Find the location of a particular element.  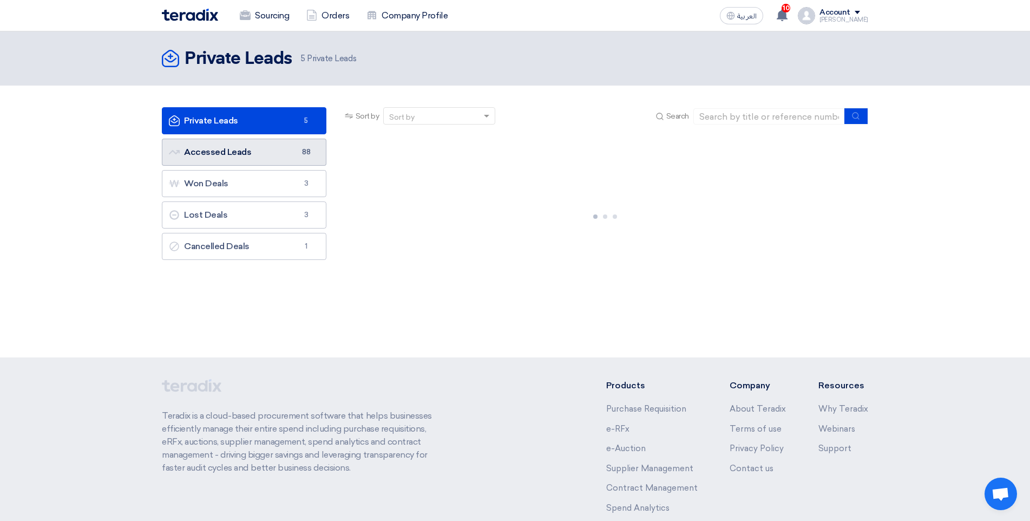

li: Resources is located at coordinates (843, 385).